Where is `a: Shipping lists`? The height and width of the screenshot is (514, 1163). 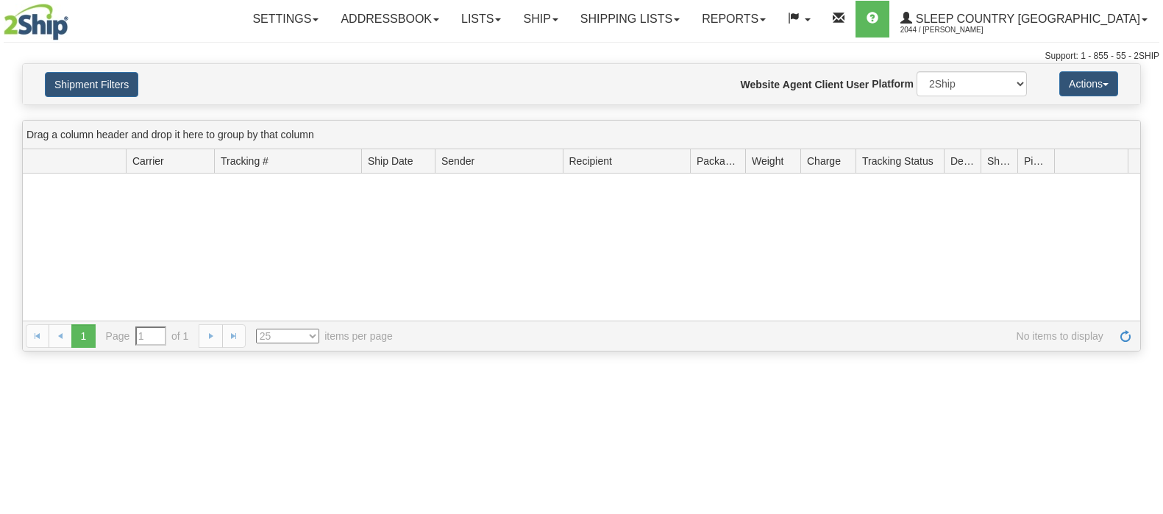
a: Shipping lists is located at coordinates (629, 19).